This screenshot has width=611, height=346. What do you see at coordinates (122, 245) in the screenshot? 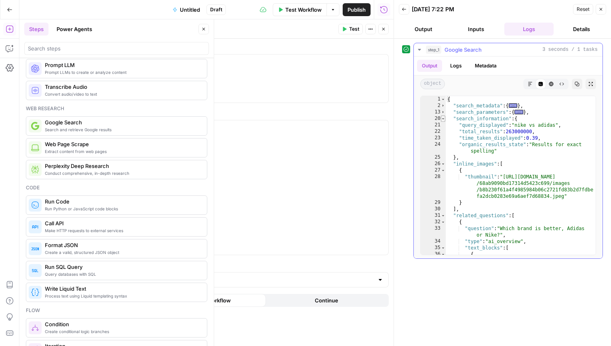
I see `span: Format JSON` at bounding box center [122, 245].